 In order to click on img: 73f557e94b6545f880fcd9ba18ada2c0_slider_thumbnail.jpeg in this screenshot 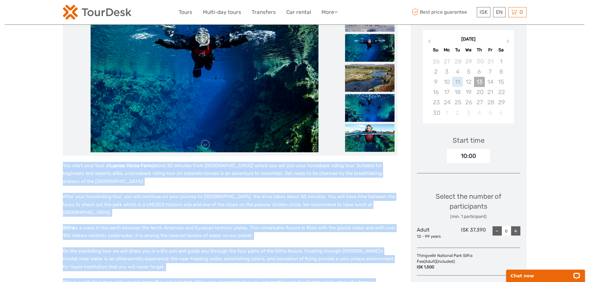, I will do `click(370, 108)`.